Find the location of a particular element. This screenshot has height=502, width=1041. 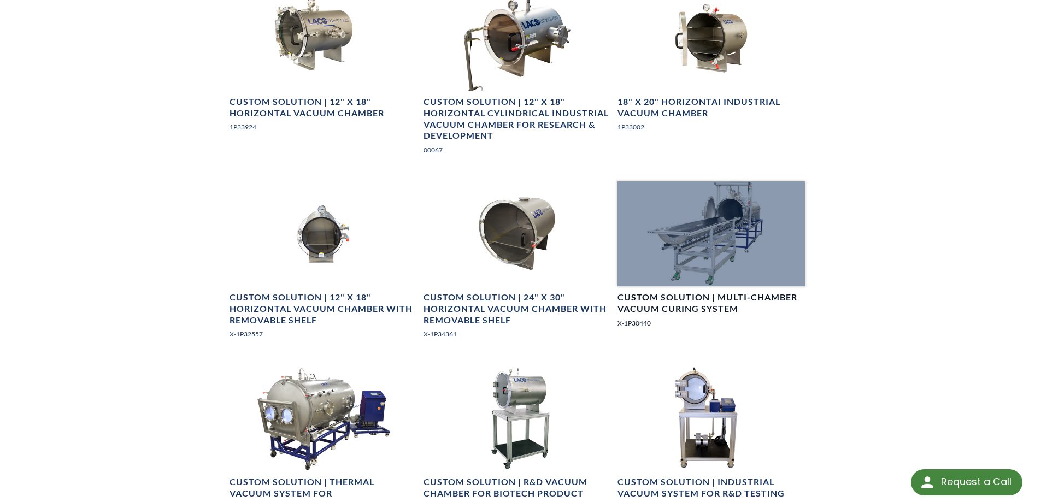

img: round button is located at coordinates (927, 483).